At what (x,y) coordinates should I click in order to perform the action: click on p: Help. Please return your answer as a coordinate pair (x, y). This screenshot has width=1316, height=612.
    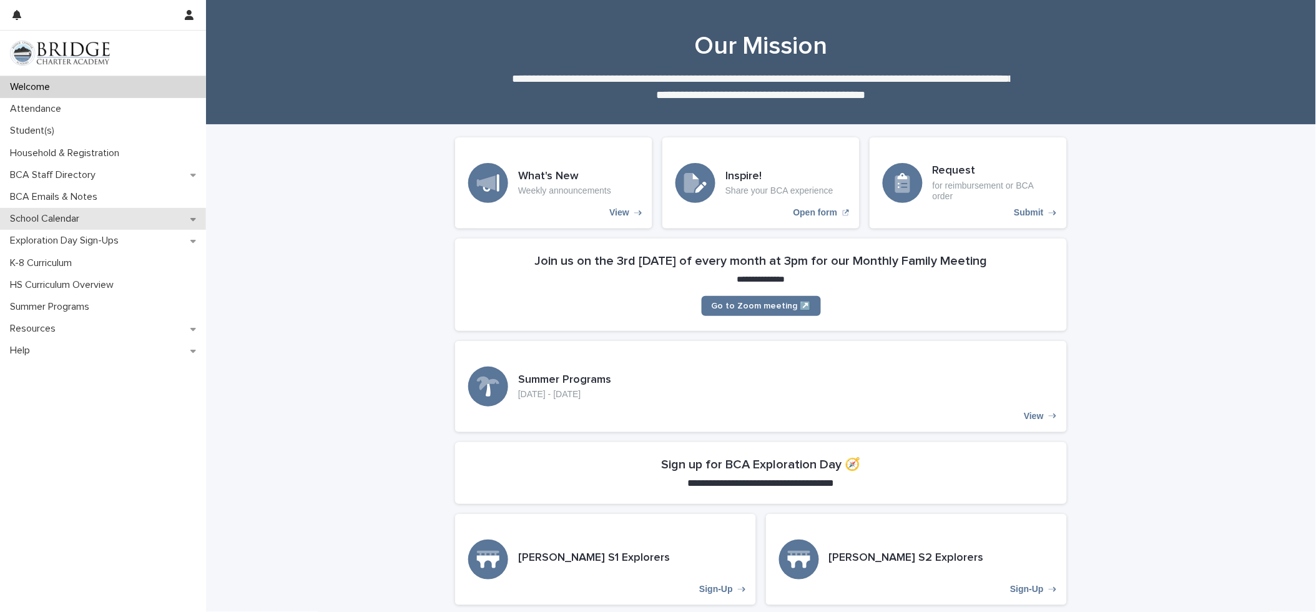
    Looking at the image, I should click on (22, 350).